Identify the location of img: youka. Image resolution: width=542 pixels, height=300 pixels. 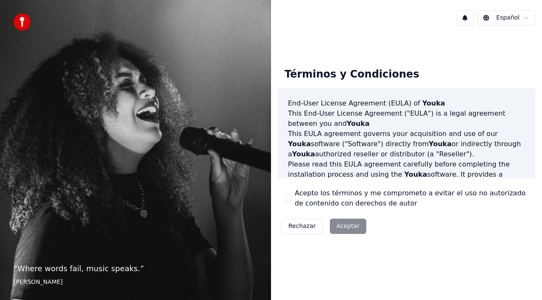
(22, 22).